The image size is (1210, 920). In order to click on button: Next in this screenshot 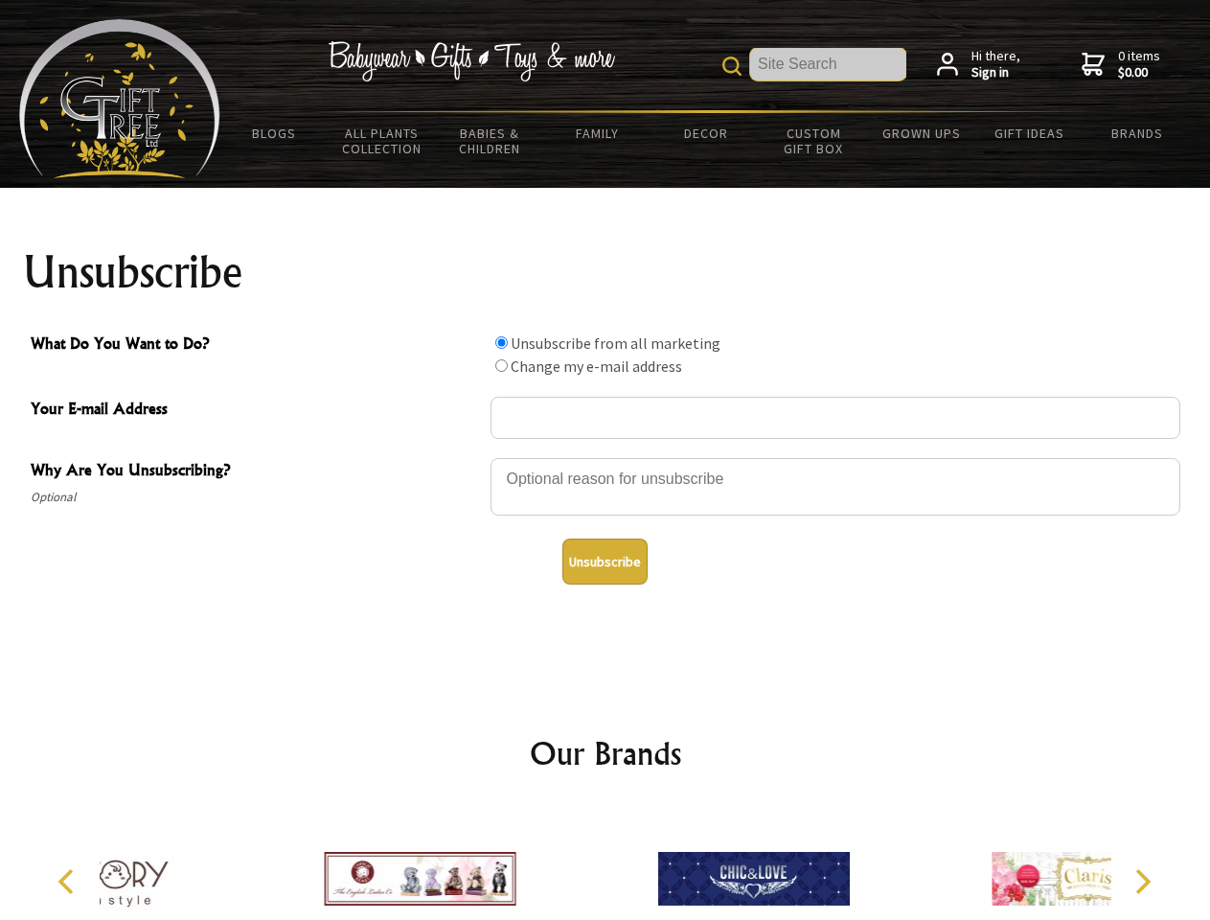, I will do `click(1142, 881)`.